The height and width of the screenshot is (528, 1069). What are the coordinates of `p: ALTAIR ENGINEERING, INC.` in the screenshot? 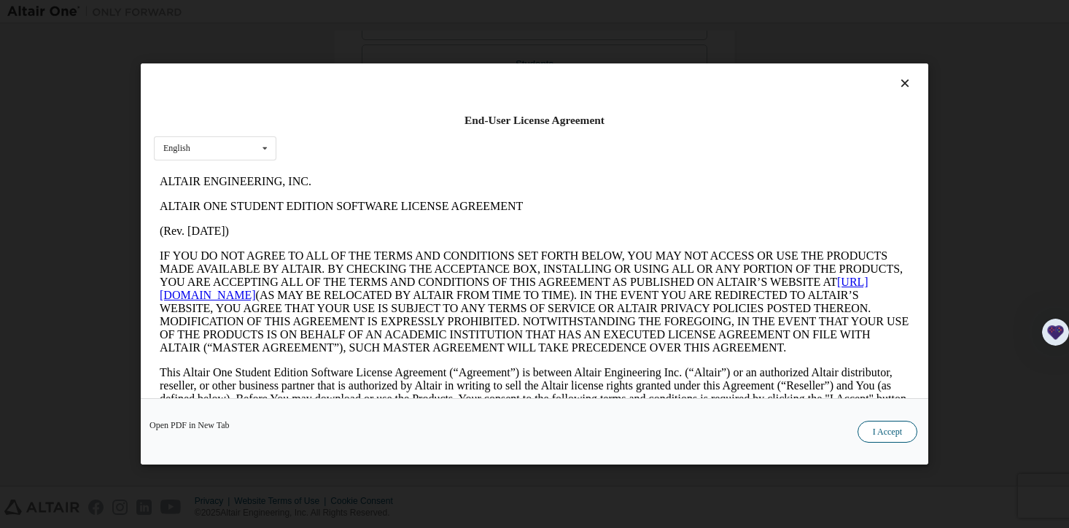 It's located at (381, 12).